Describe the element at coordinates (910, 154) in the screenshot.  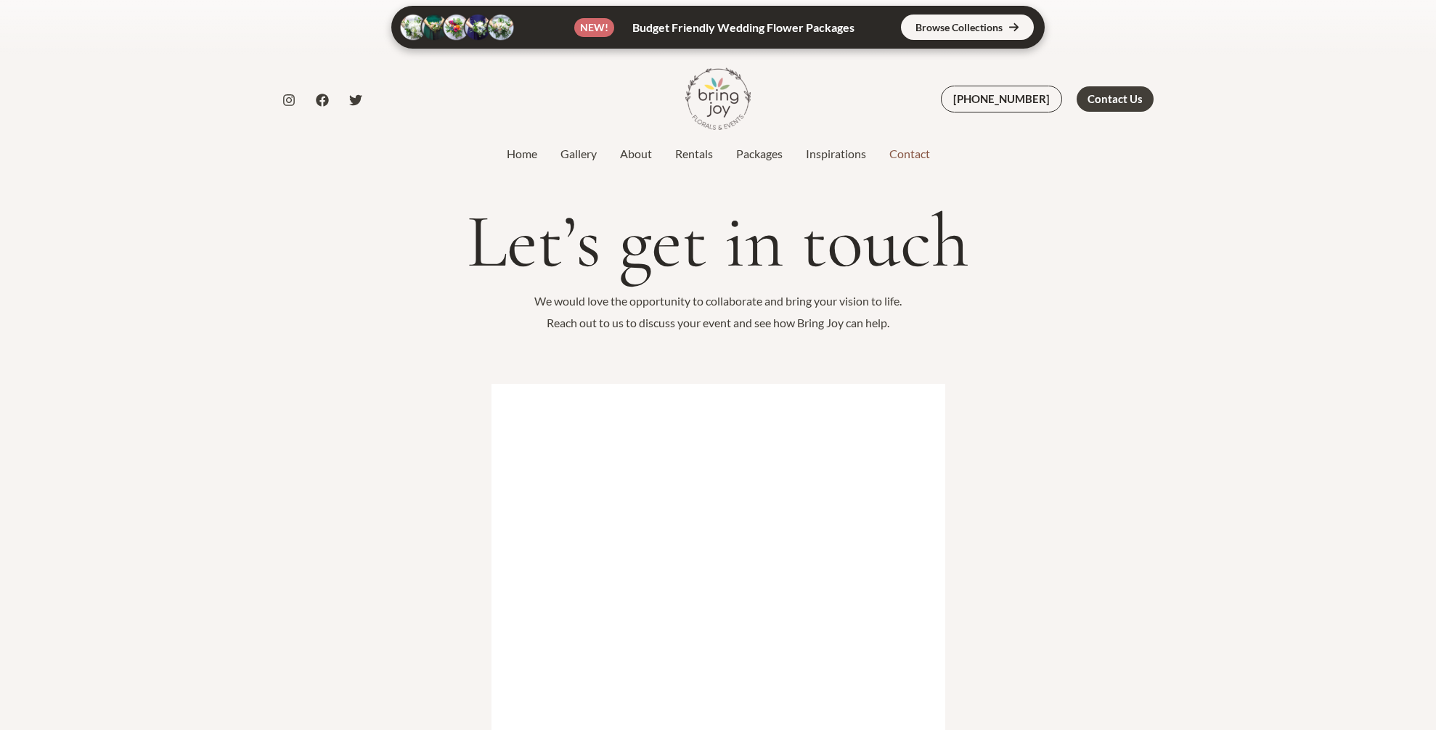
I see `a: Contact` at that location.